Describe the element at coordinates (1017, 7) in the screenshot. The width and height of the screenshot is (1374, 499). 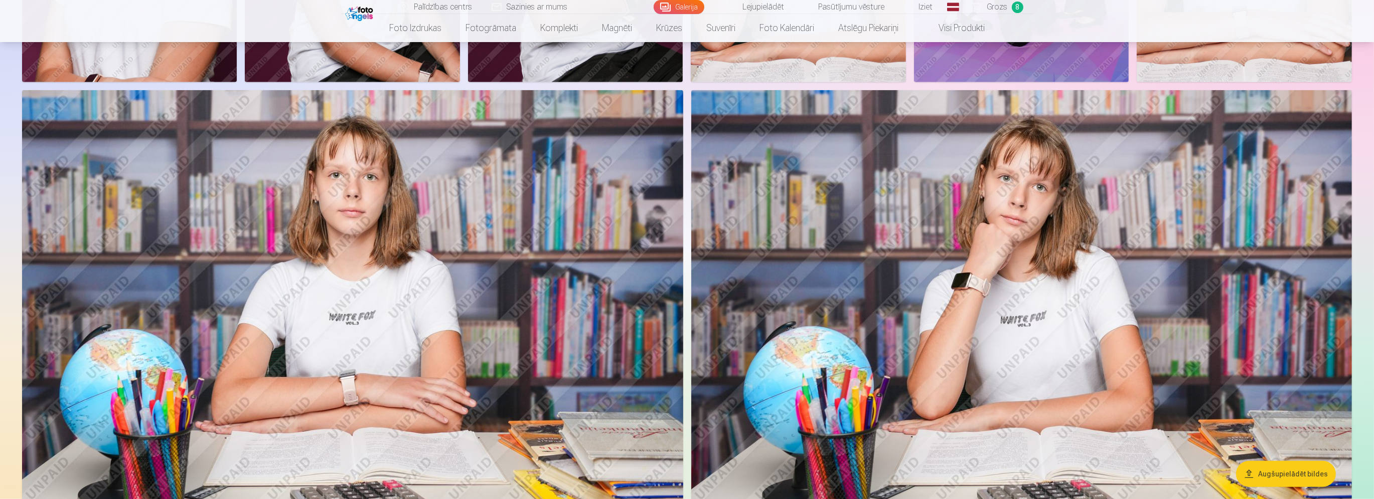
I see `span: 8` at that location.